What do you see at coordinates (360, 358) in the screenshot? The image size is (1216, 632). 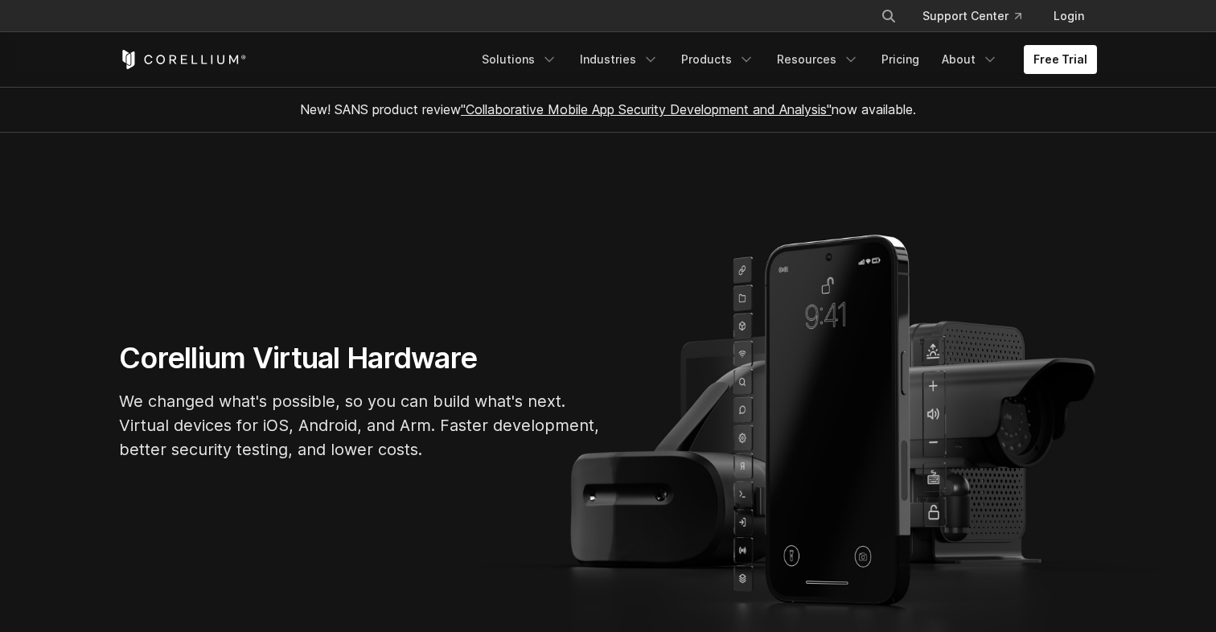 I see `h1: Corellium Virtual Hardware` at bounding box center [360, 358].